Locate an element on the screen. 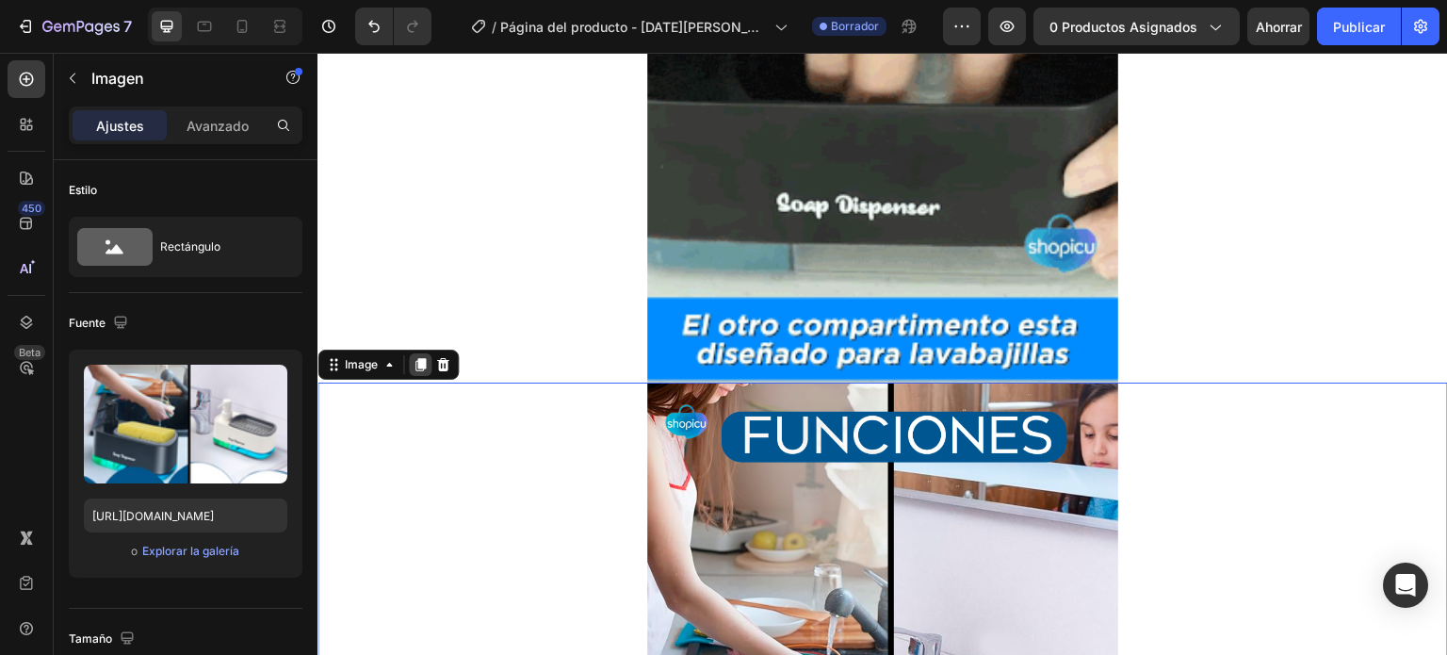  button: Publicar is located at coordinates (1359, 26).